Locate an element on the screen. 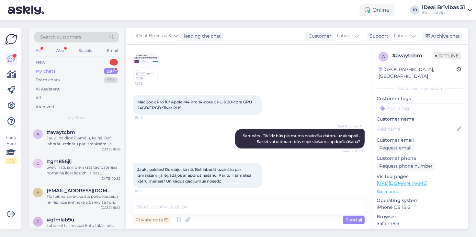  a: iDeal Brīvības 31iDeal Latvija is located at coordinates (447, 10).